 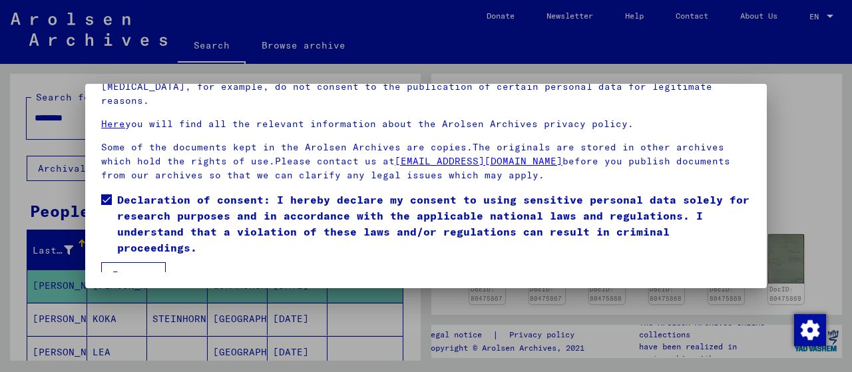 What do you see at coordinates (426, 124) in the screenshot?
I see `p: you will find all the relevant information about the Arolsen Archives privacy policy.` at bounding box center [426, 124].